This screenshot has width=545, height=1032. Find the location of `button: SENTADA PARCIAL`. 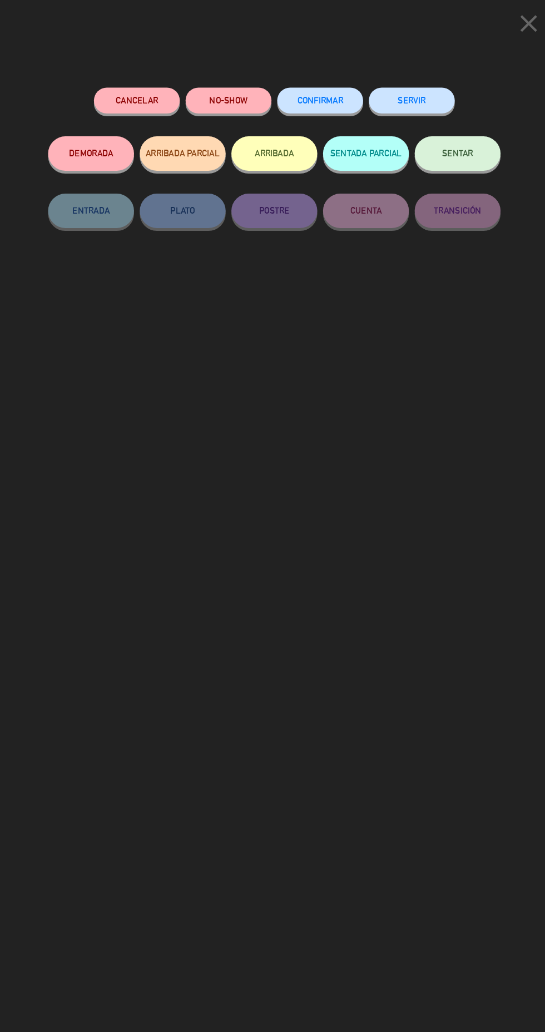

button: SENTADA PARCIAL is located at coordinates (362, 149).